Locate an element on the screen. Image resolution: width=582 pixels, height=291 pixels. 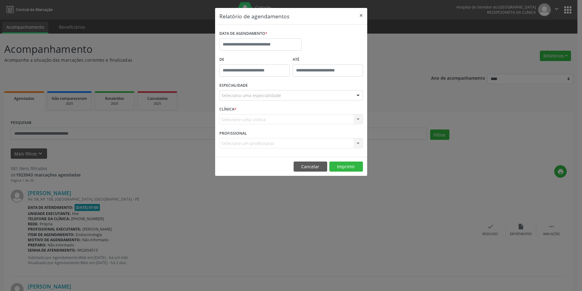
button: Imprimir is located at coordinates (346, 167).